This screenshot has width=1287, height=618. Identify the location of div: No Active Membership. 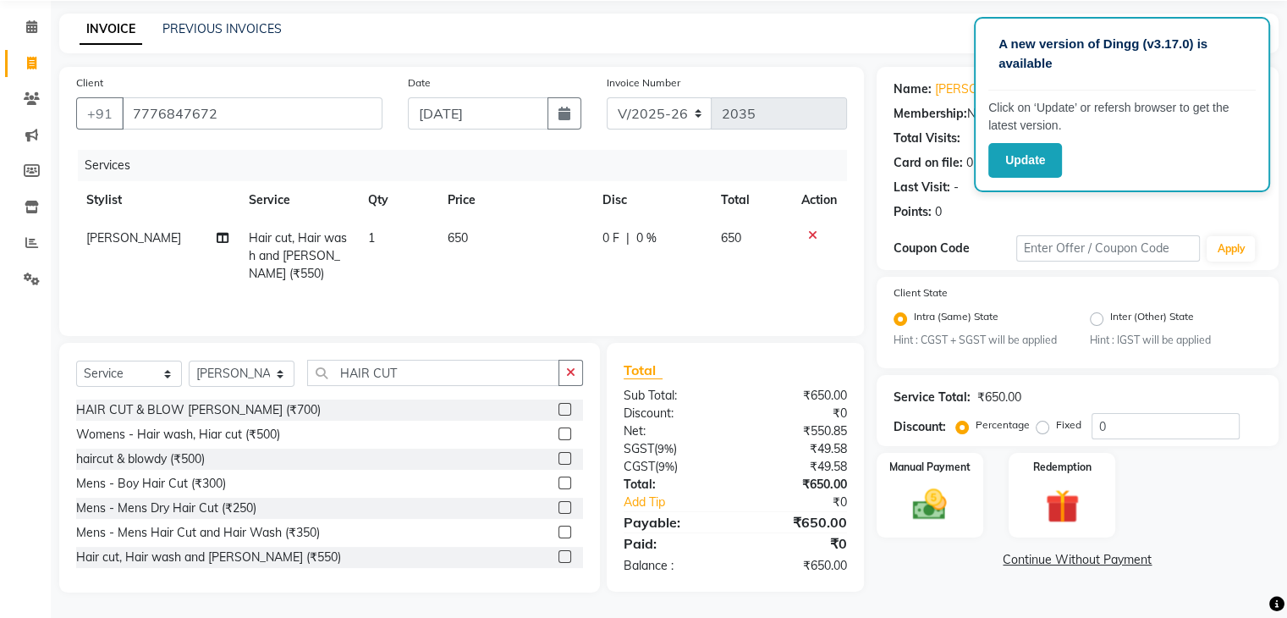
(1077, 113).